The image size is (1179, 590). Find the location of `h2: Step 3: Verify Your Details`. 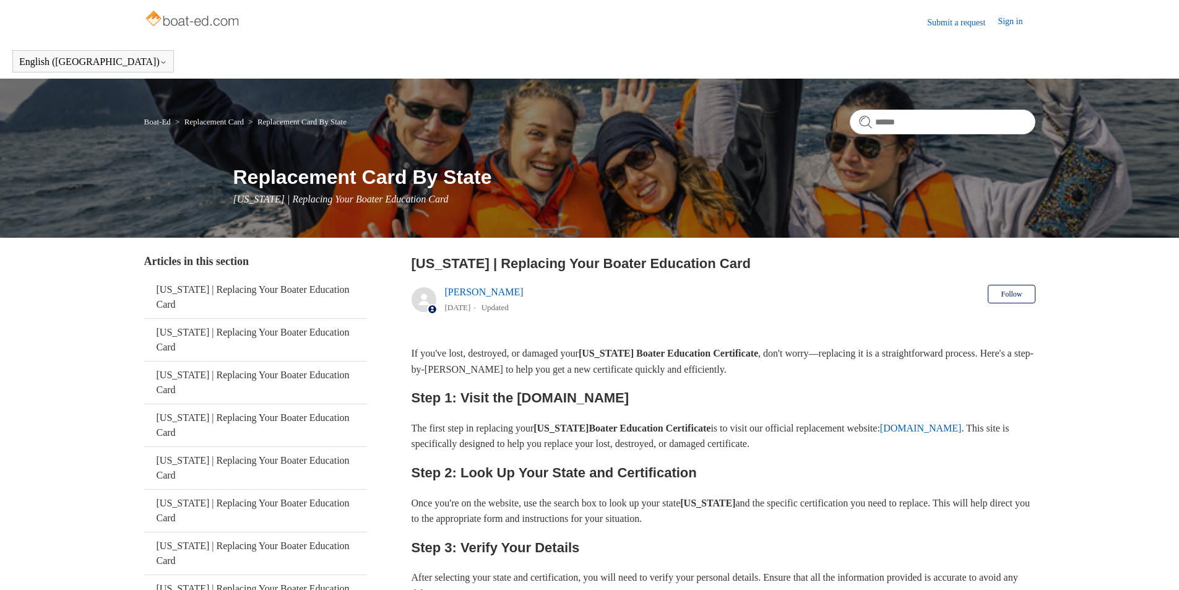

h2: Step 3: Verify Your Details is located at coordinates (723, 547).